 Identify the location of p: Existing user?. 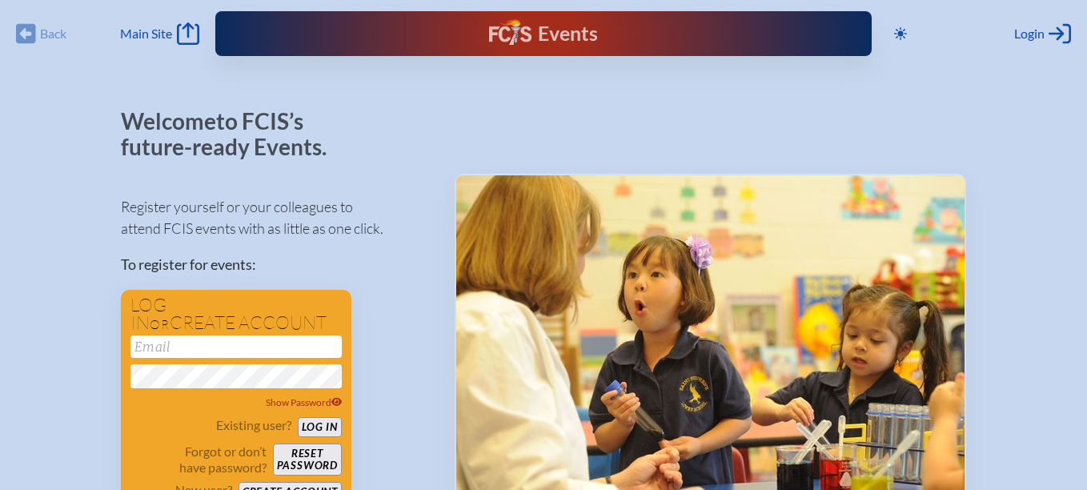
(254, 425).